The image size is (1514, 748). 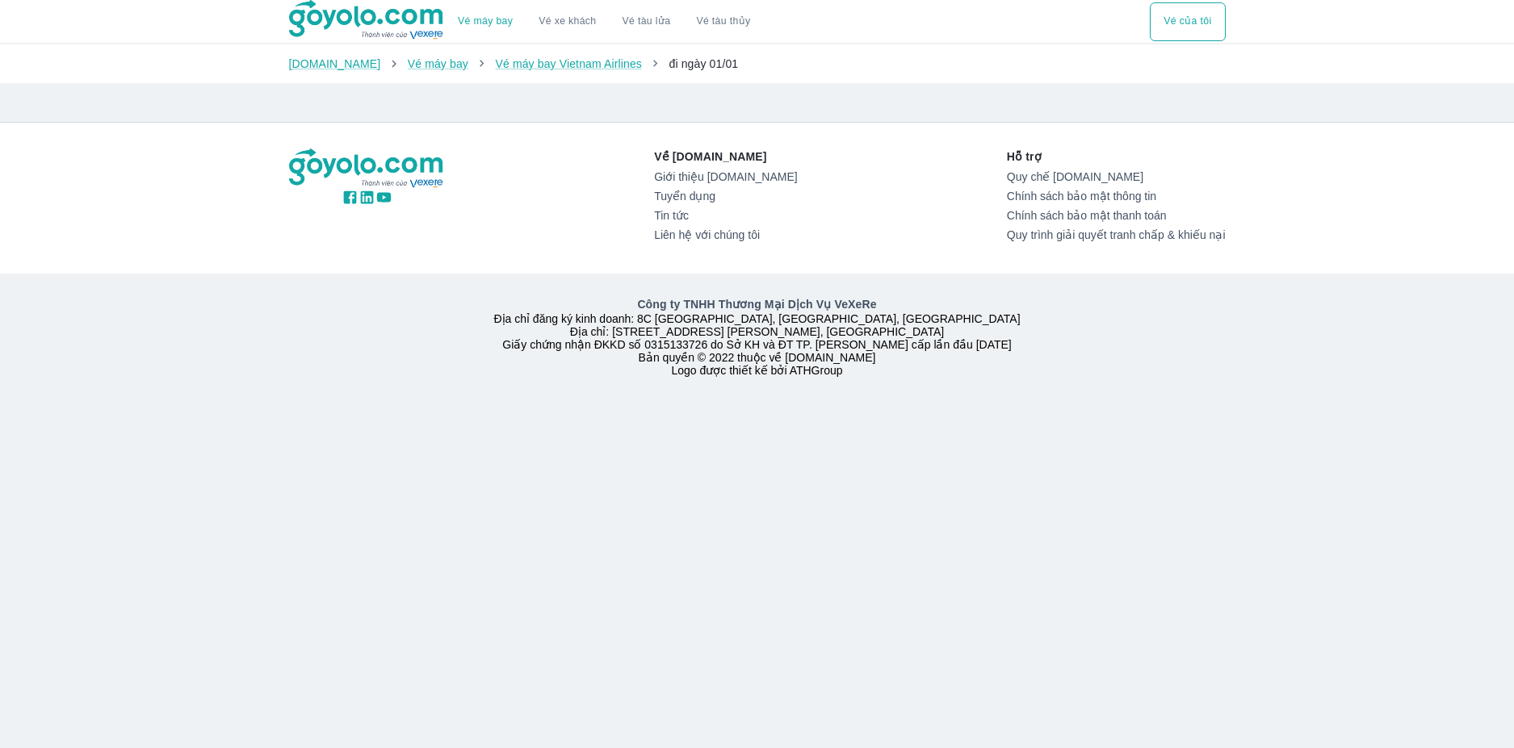 What do you see at coordinates (1116, 196) in the screenshot?
I see `a: Chính sách bảo mật thông tin` at bounding box center [1116, 196].